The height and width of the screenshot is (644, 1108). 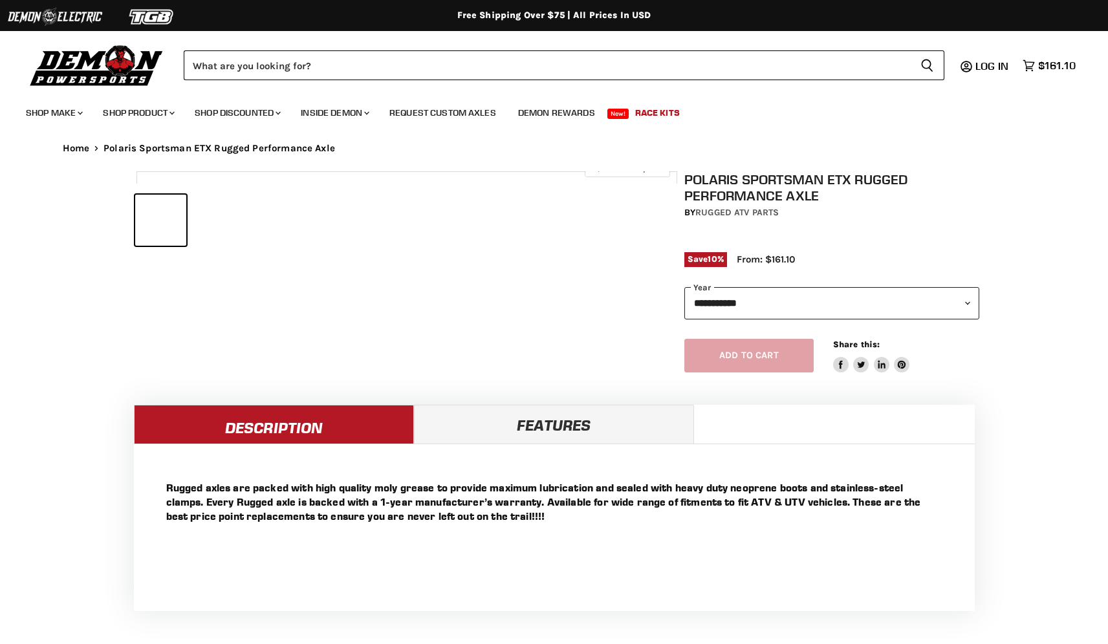 What do you see at coordinates (55, 17) in the screenshot?
I see `img: Demon Electric Logo 2` at bounding box center [55, 17].